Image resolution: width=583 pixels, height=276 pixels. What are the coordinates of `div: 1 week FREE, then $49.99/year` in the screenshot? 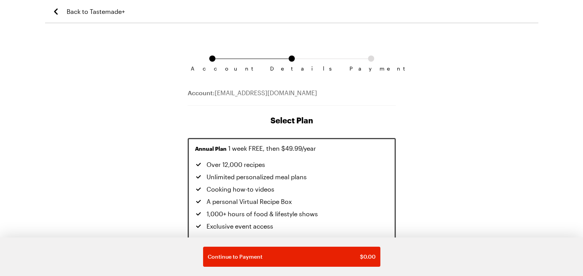 It's located at (292, 148).